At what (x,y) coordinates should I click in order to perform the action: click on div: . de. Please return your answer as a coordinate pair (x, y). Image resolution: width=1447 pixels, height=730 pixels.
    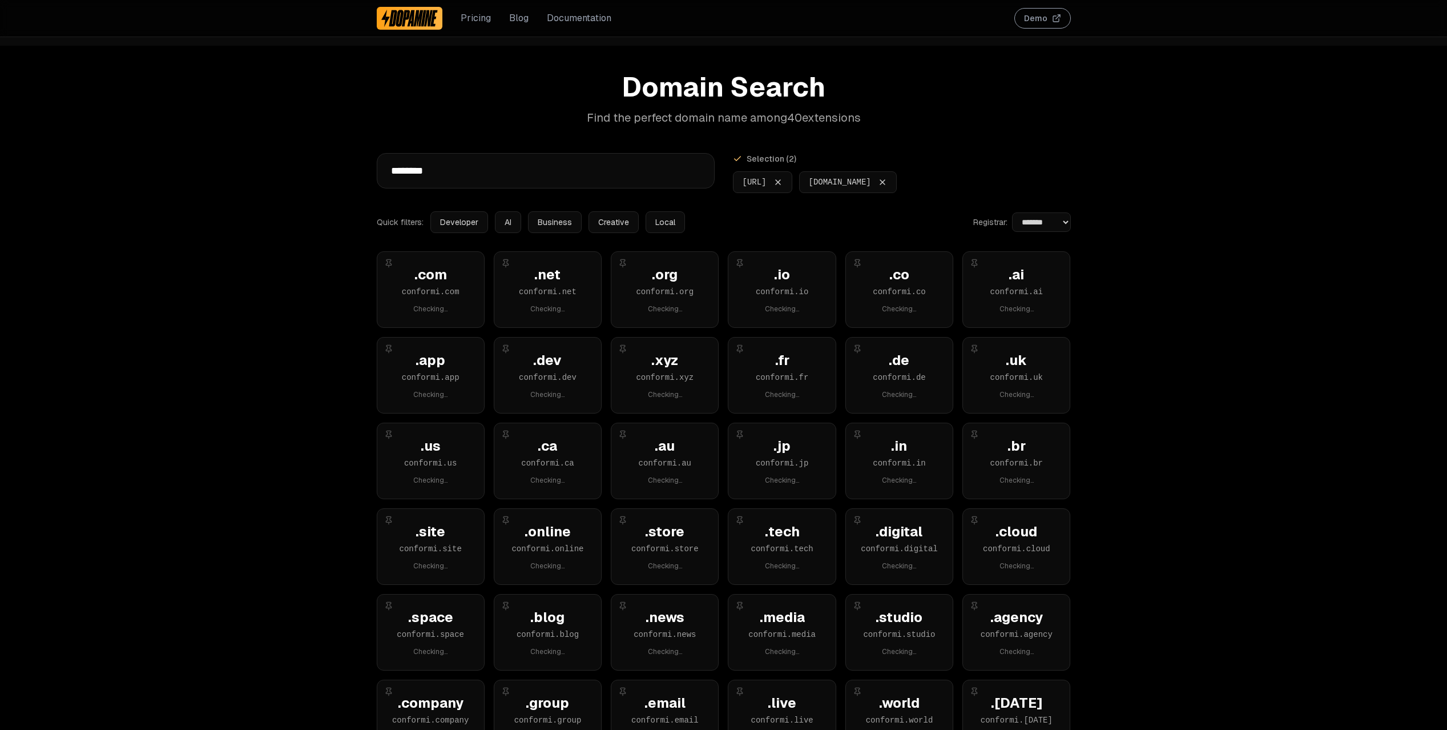
    Looking at the image, I should click on (899, 360).